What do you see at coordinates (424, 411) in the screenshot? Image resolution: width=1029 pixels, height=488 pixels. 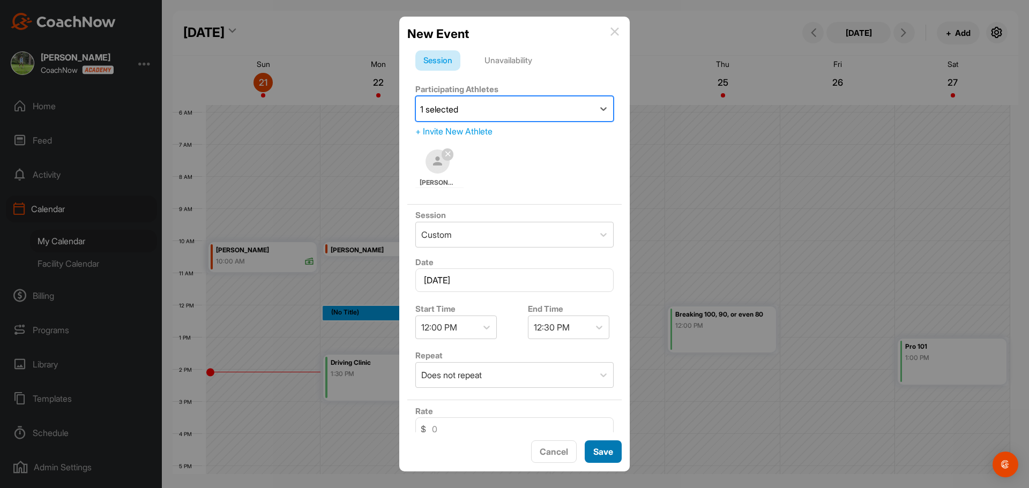 I see `label: Rate` at bounding box center [424, 411].